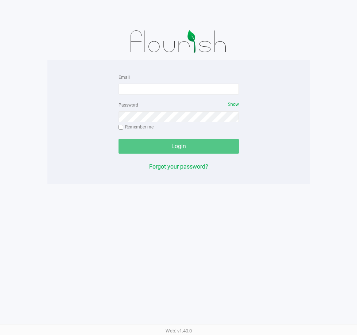 Image resolution: width=357 pixels, height=335 pixels. Describe the element at coordinates (128, 105) in the screenshot. I see `label: Password` at that location.